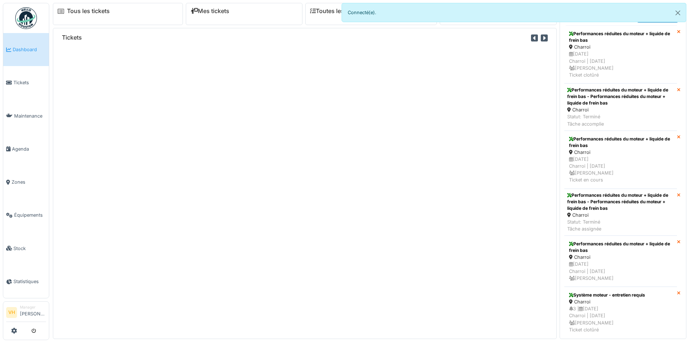 The width and height of the screenshot is (690, 343). Describe the element at coordinates (337, 11) in the screenshot. I see `a: Toutes les tâches` at that location.